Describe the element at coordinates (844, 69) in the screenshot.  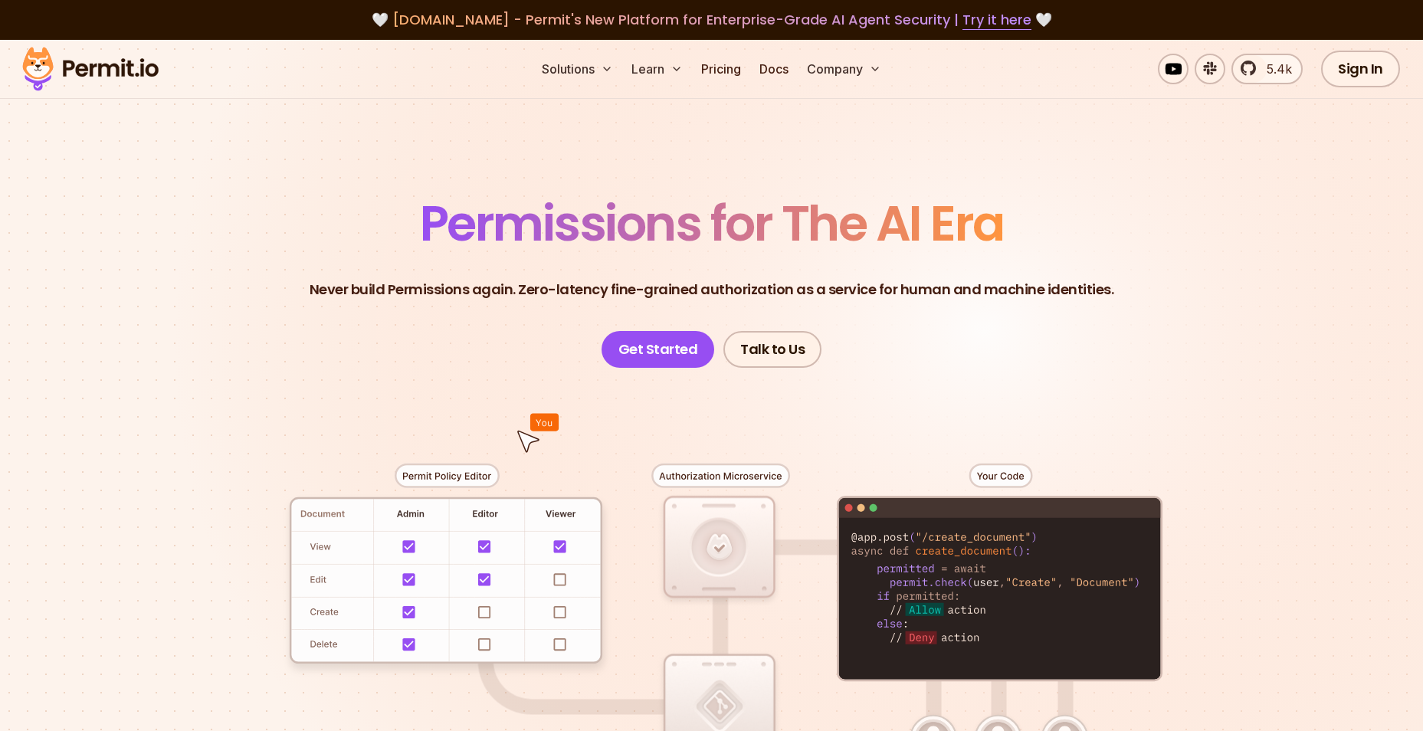
I see `button: Company` at that location.